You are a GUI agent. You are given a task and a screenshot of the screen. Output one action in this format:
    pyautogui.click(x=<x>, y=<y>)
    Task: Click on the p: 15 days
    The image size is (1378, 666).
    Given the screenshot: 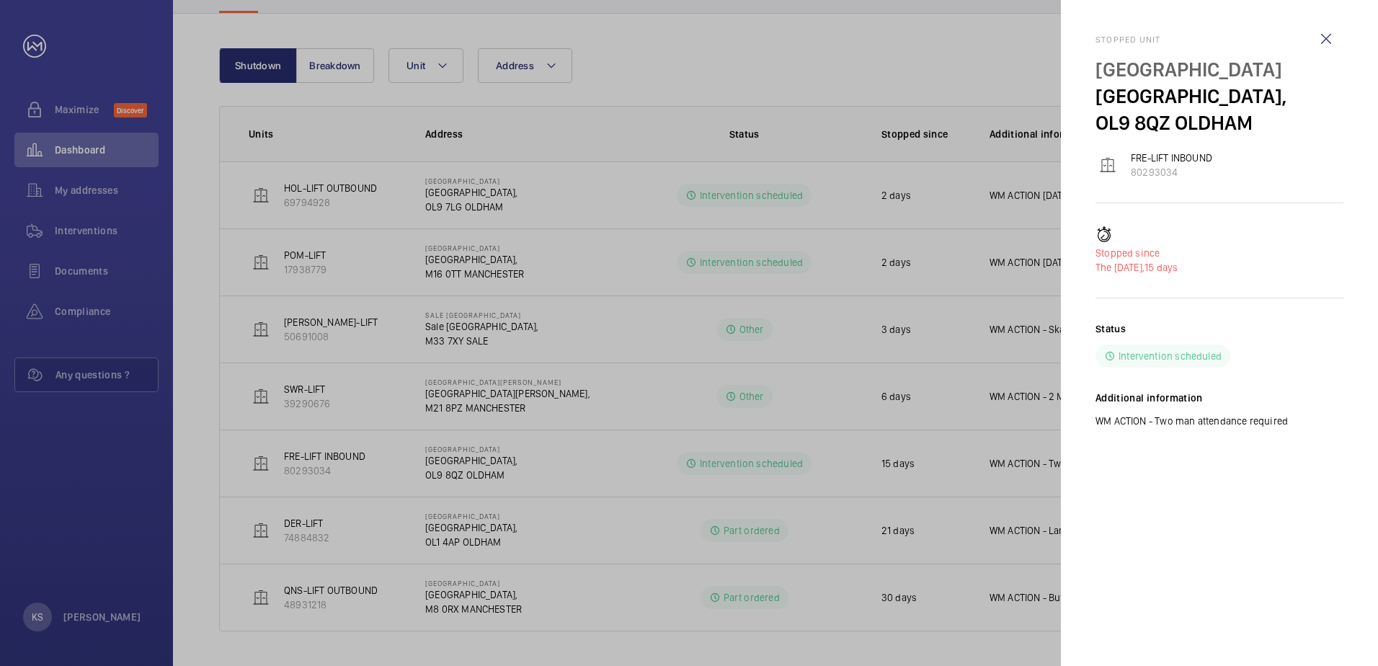 What is the action you would take?
    pyautogui.click(x=1220, y=267)
    